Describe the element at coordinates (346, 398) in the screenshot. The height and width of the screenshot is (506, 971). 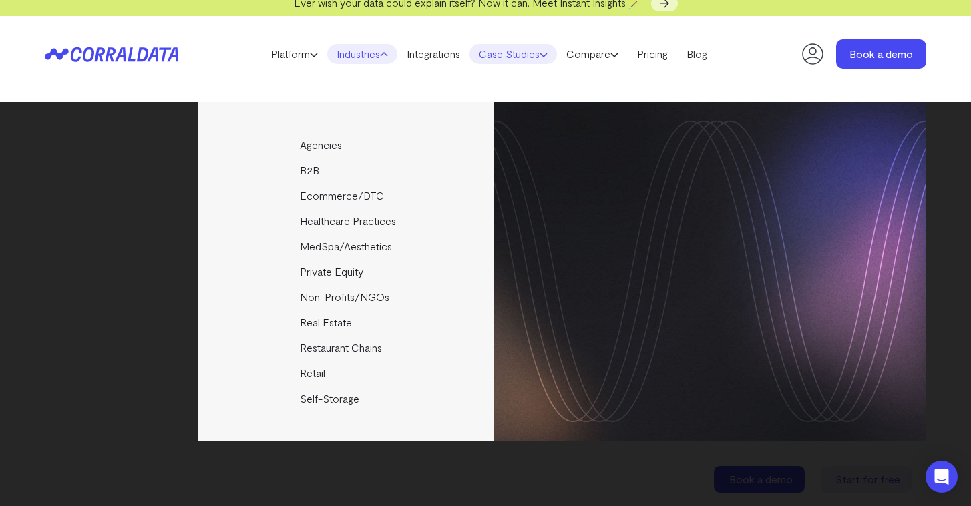
I see `a: Self-Storage` at that location.